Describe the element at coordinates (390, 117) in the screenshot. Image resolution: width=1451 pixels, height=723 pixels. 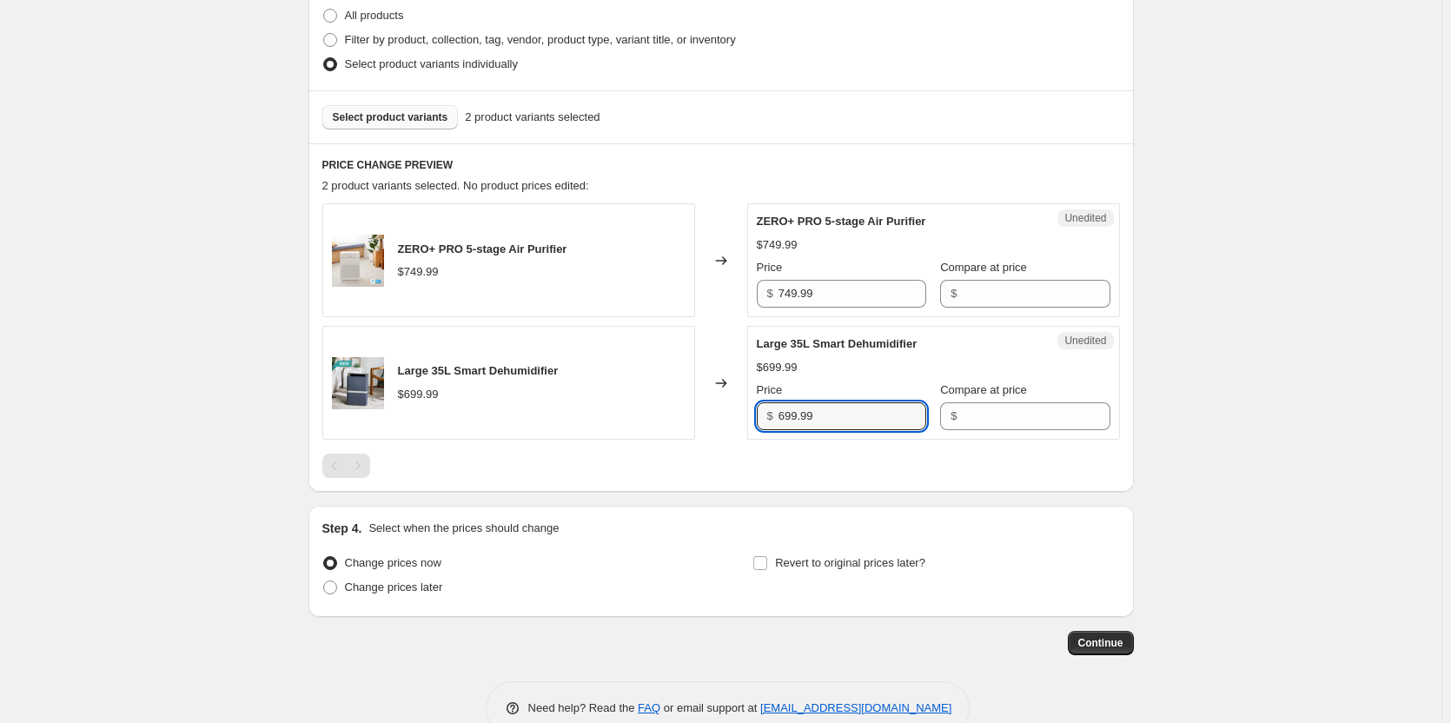
I see `button: Select product variants` at that location.